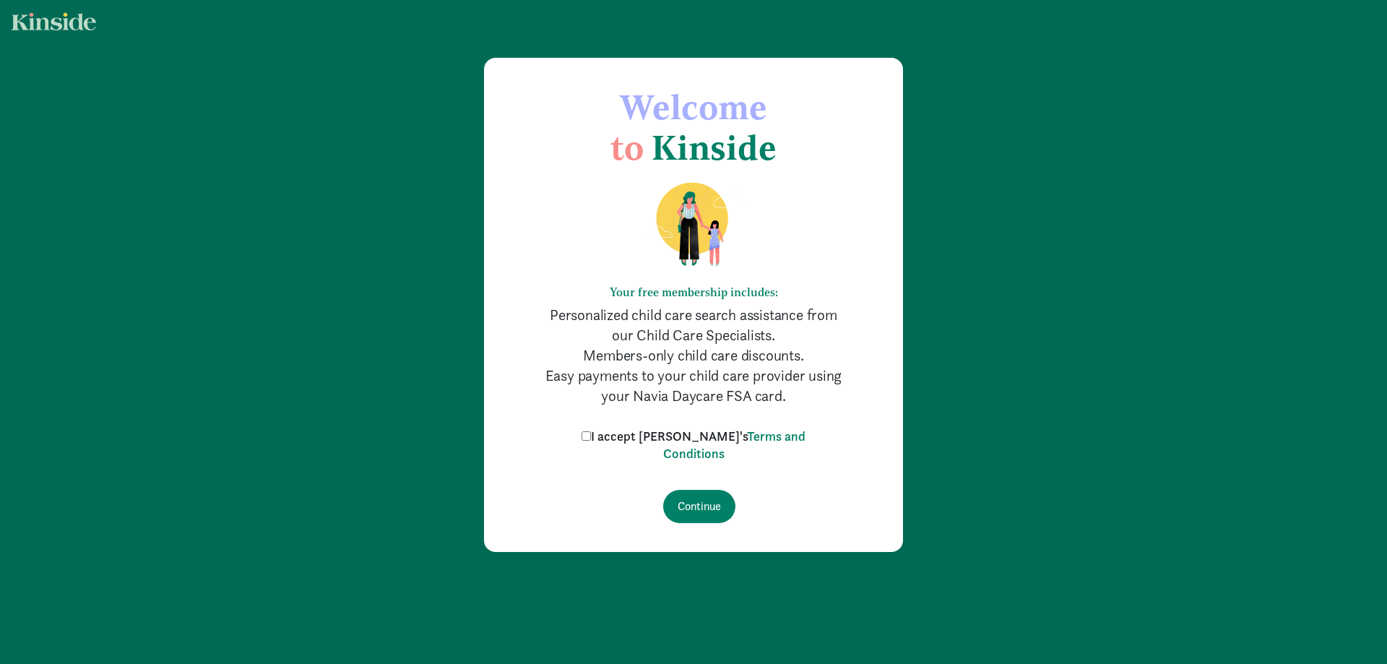 The width and height of the screenshot is (1387, 664). What do you see at coordinates (693, 355) in the screenshot?
I see `p: Members-only child care discounts.` at bounding box center [693, 355].